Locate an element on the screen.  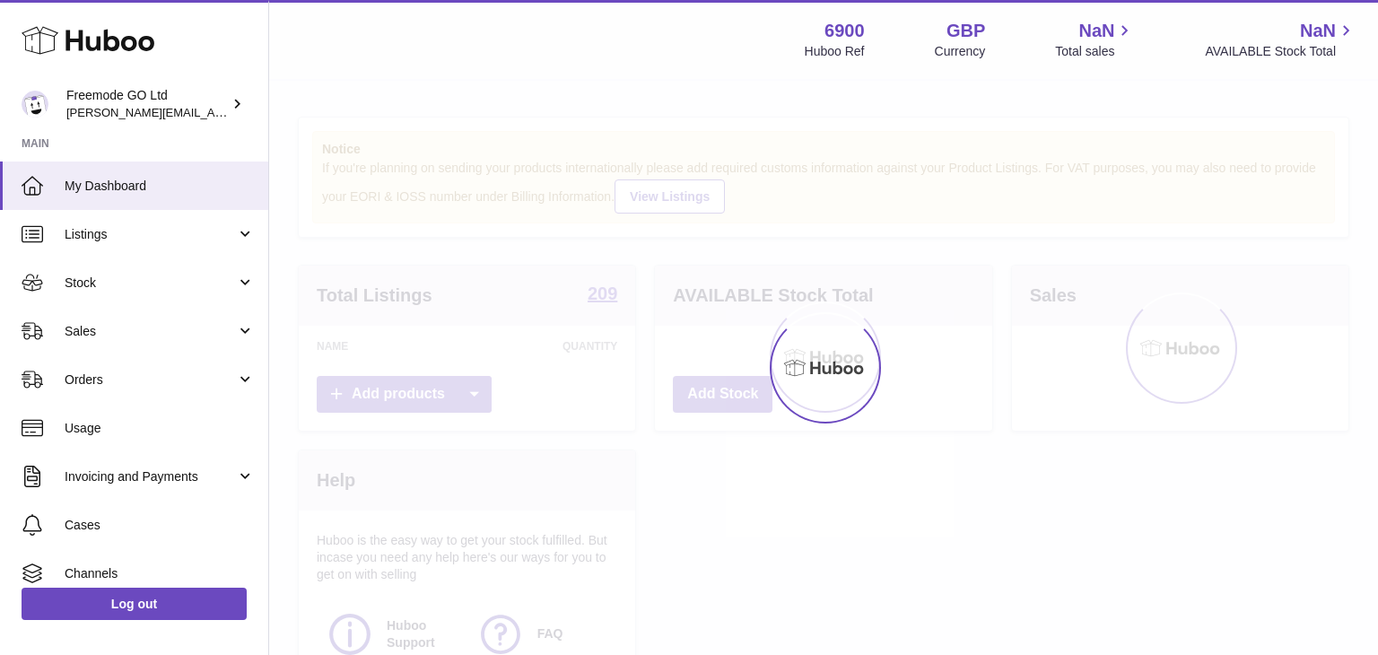
a: NaN Total sales is located at coordinates (1095, 39).